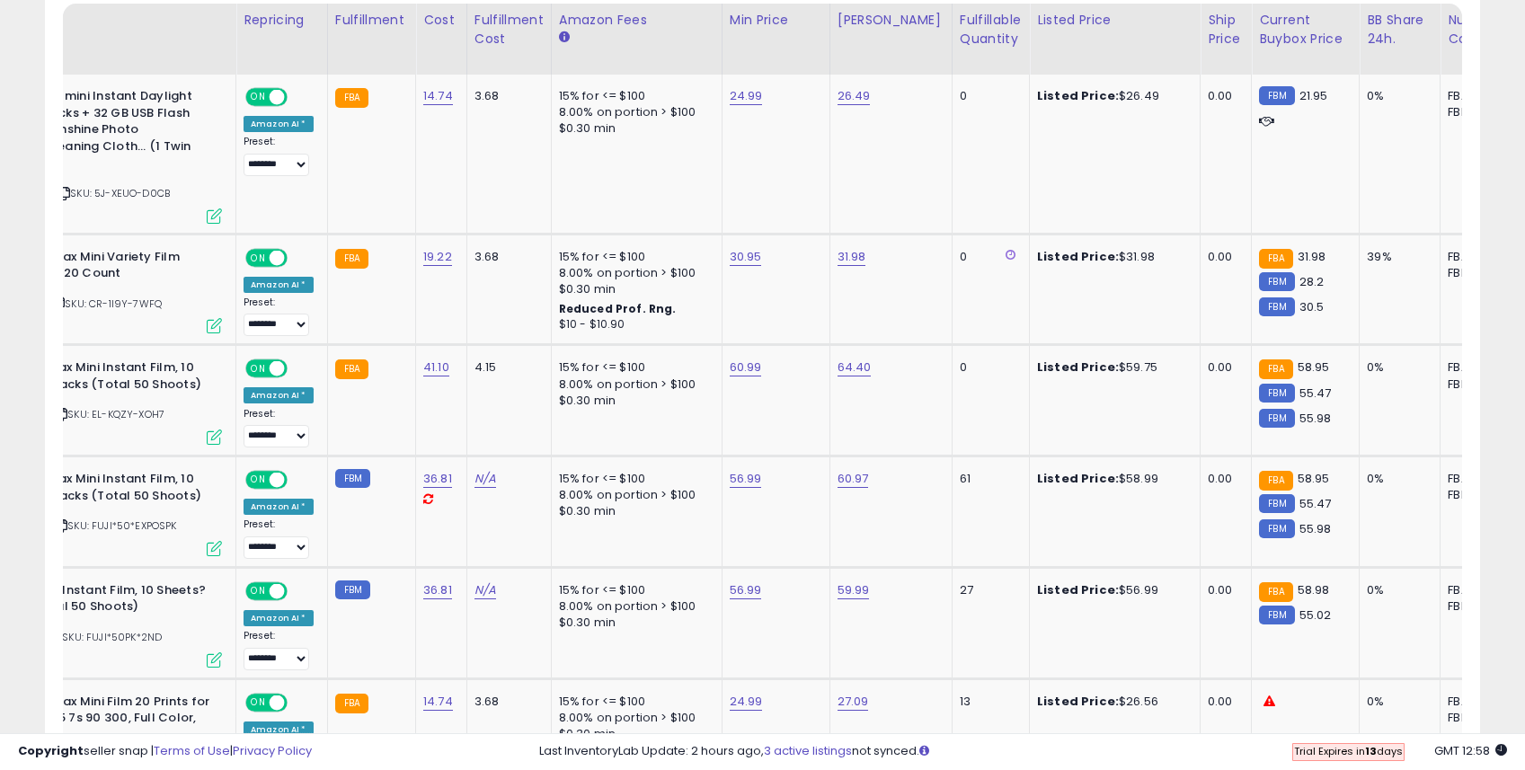 This screenshot has width=1525, height=770. What do you see at coordinates (83, 49) in the screenshot?
I see `img: logo` at bounding box center [83, 49].